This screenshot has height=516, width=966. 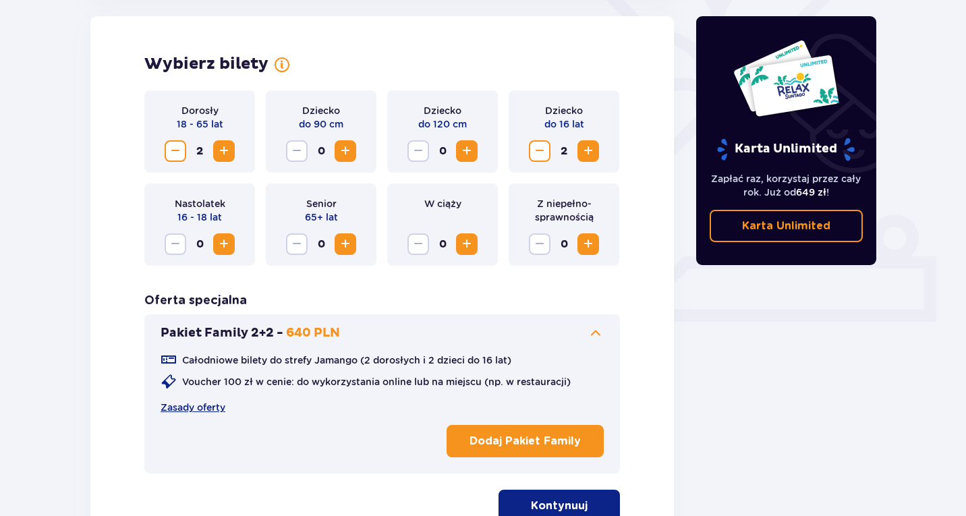 What do you see at coordinates (206, 64) in the screenshot?
I see `p: Wybierz bilety` at bounding box center [206, 64].